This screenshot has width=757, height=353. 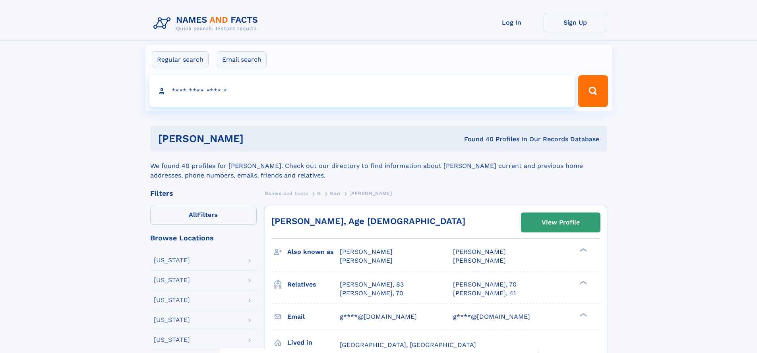 What do you see at coordinates (314, 316) in the screenshot?
I see `h3: Email` at bounding box center [314, 316].